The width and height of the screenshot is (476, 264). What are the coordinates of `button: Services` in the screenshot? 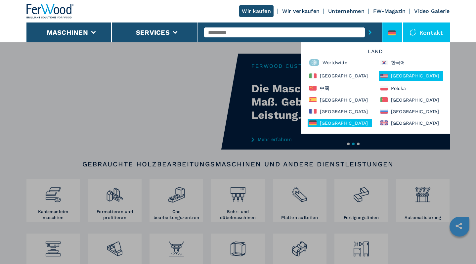 It's located at (153, 32).